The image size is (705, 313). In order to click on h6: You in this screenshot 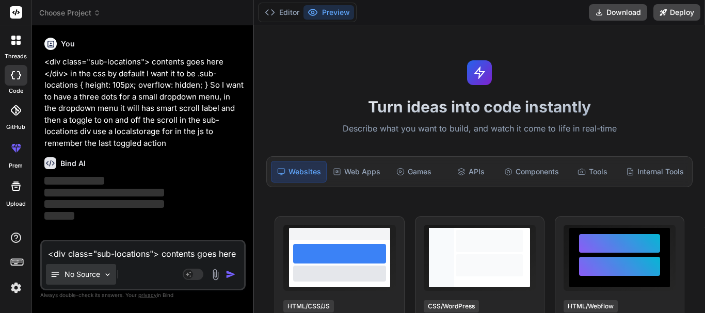, I will do `click(68, 44)`.